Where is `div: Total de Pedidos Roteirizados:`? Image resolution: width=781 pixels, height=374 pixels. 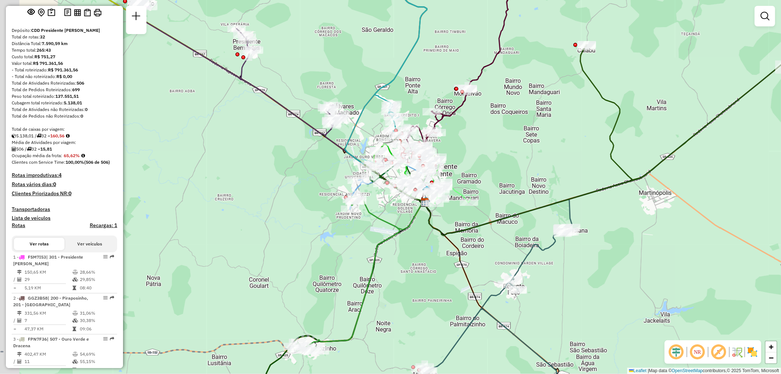
div: Total de Pedidos Roteirizados: is located at coordinates (64, 90).